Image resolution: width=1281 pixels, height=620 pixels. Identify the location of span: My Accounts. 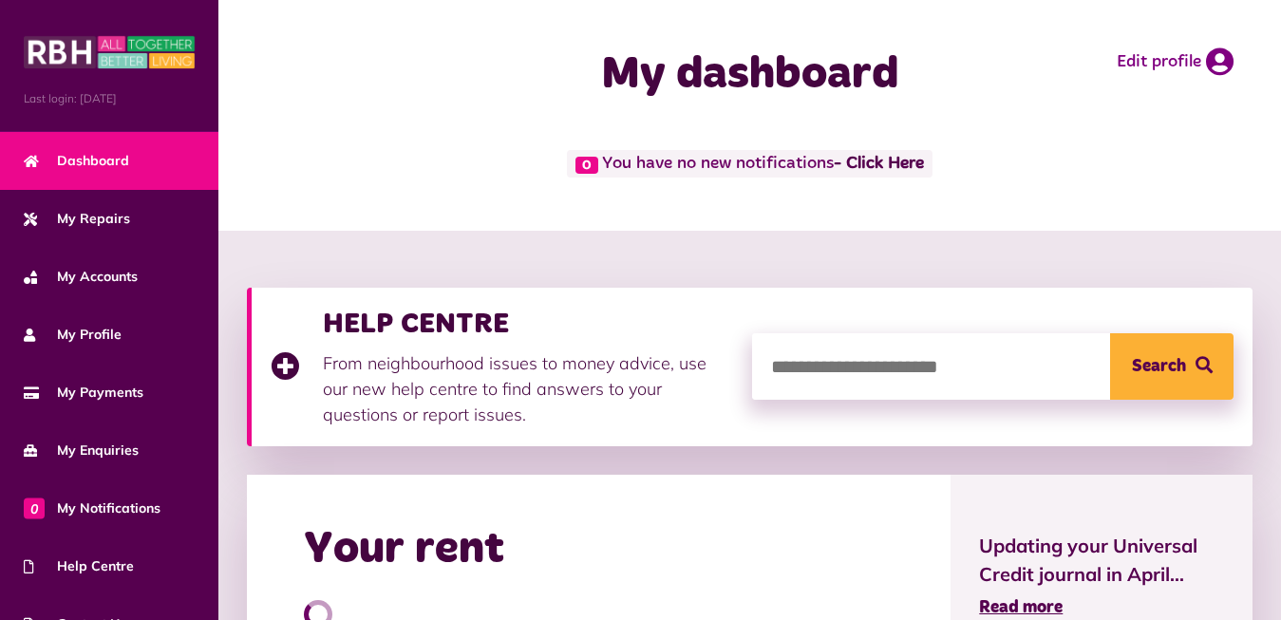
(81, 276).